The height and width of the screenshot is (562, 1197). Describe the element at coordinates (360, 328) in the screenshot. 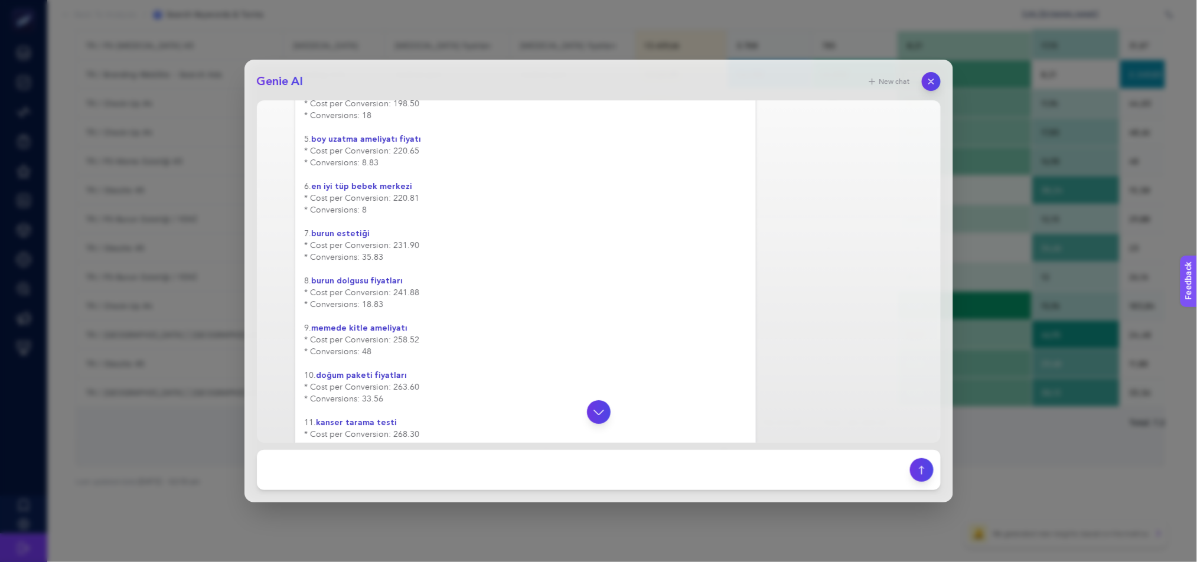

I see `strong: memede kitle ameliyatı` at that location.